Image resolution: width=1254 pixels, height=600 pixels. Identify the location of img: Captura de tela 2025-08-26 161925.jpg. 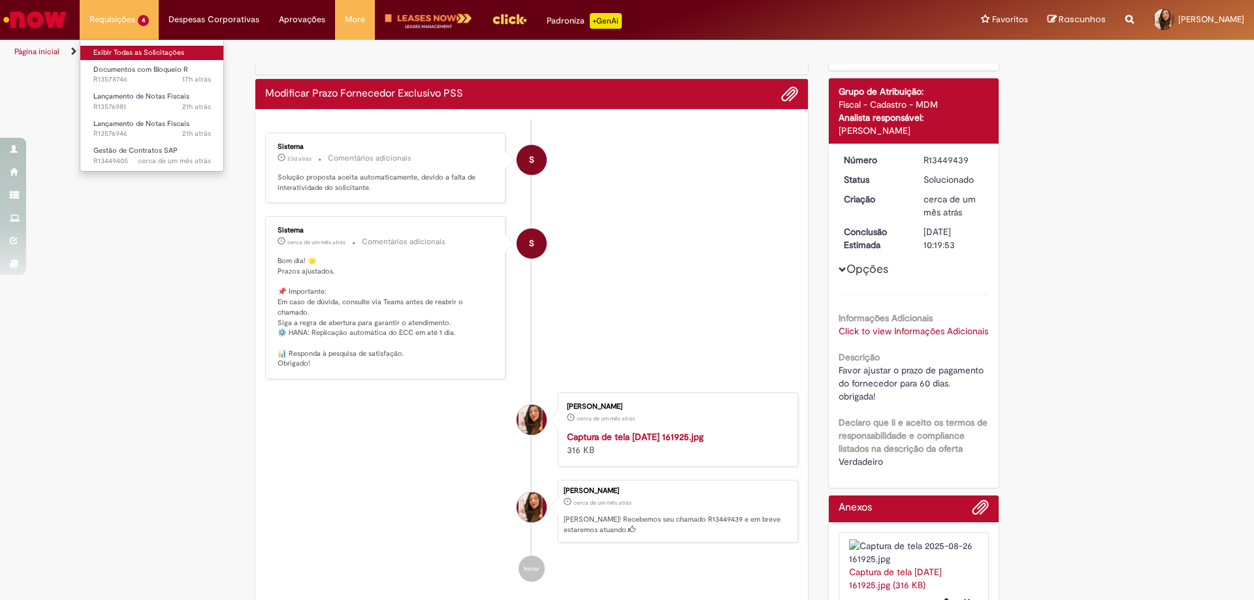
(914, 552).